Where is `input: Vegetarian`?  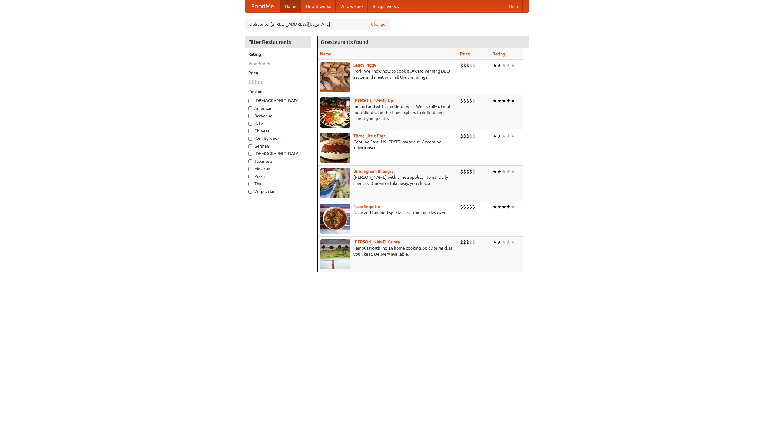 input: Vegetarian is located at coordinates (250, 191).